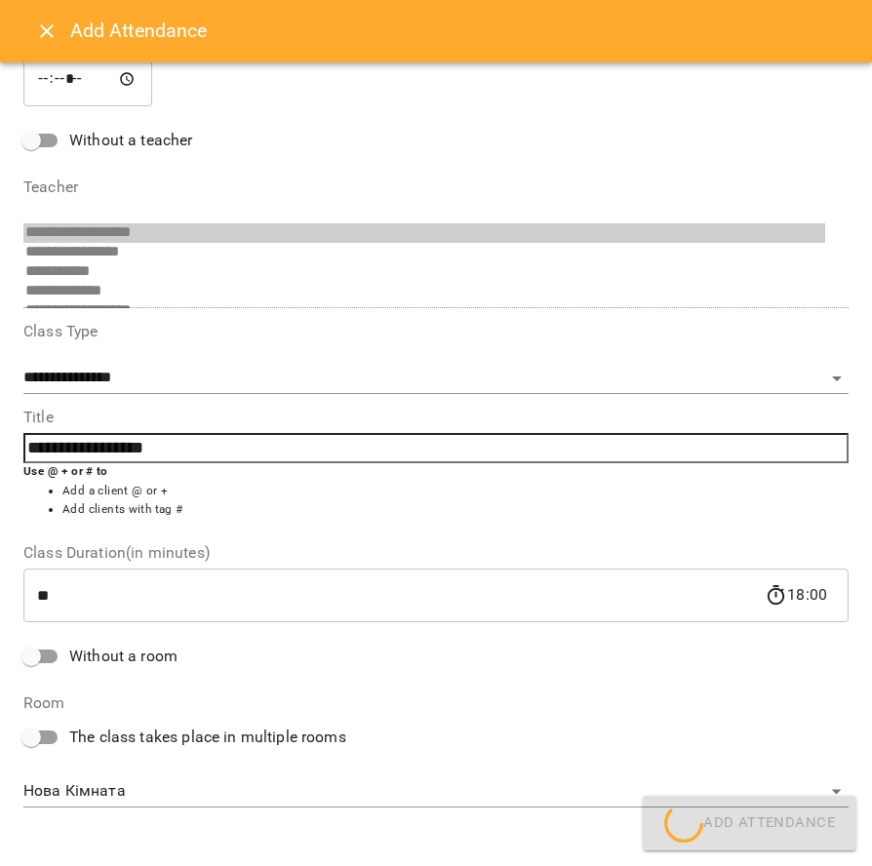  Describe the element at coordinates (436, 418) in the screenshot. I see `label: Title` at that location.